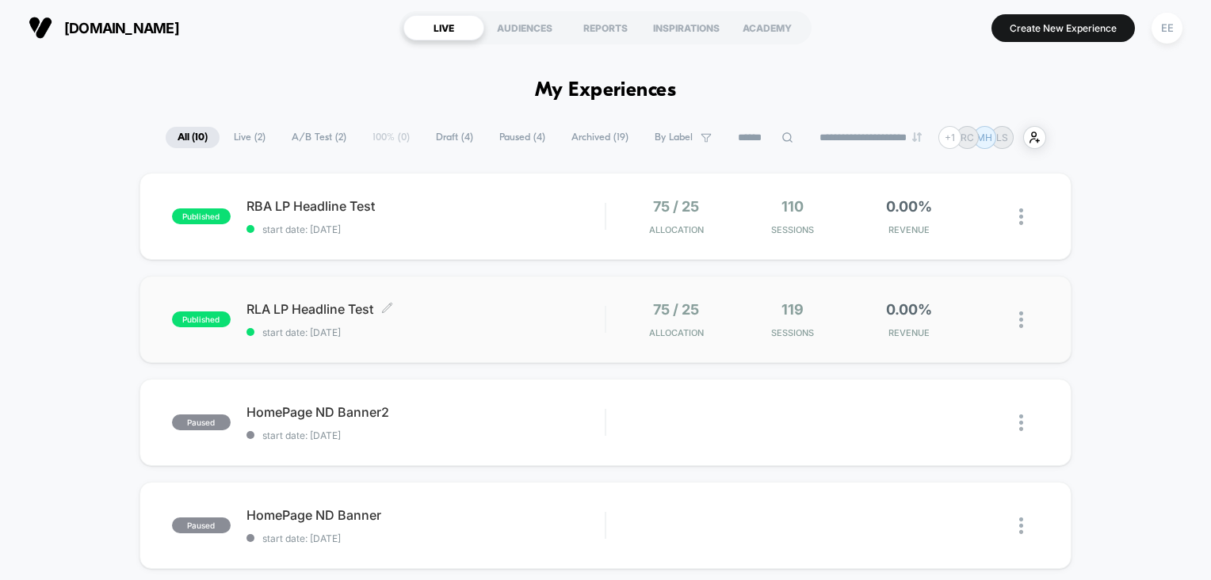 The image size is (1211, 580). What do you see at coordinates (767, 28) in the screenshot?
I see `div: ACADEMY` at bounding box center [767, 28].